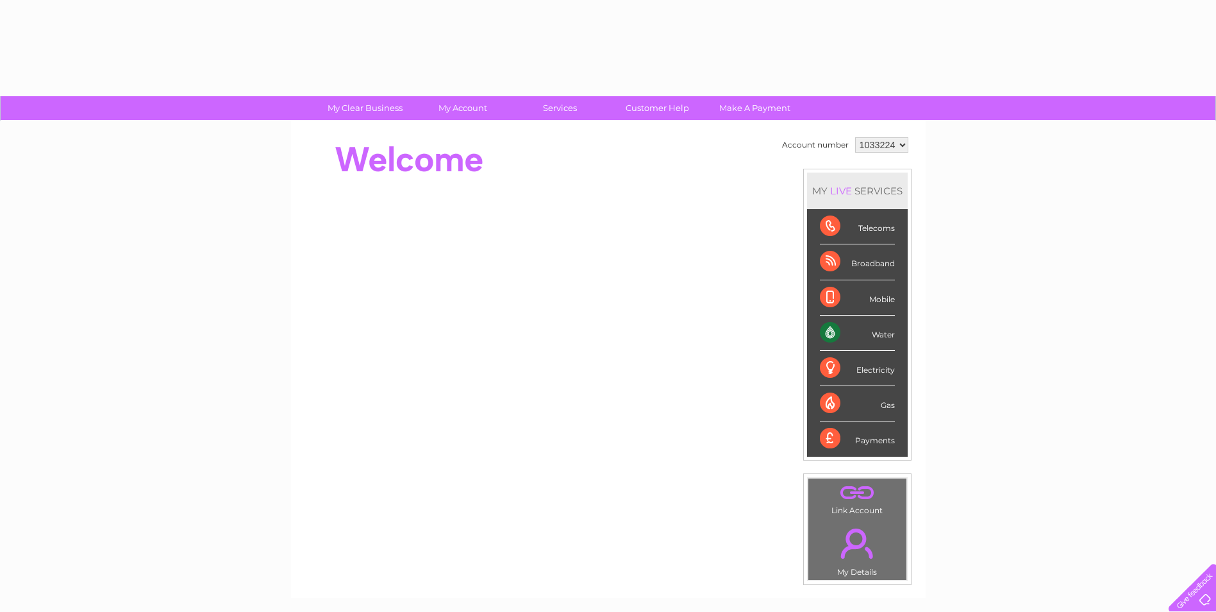  Describe the element at coordinates (462, 108) in the screenshot. I see `a: My Account` at that location.